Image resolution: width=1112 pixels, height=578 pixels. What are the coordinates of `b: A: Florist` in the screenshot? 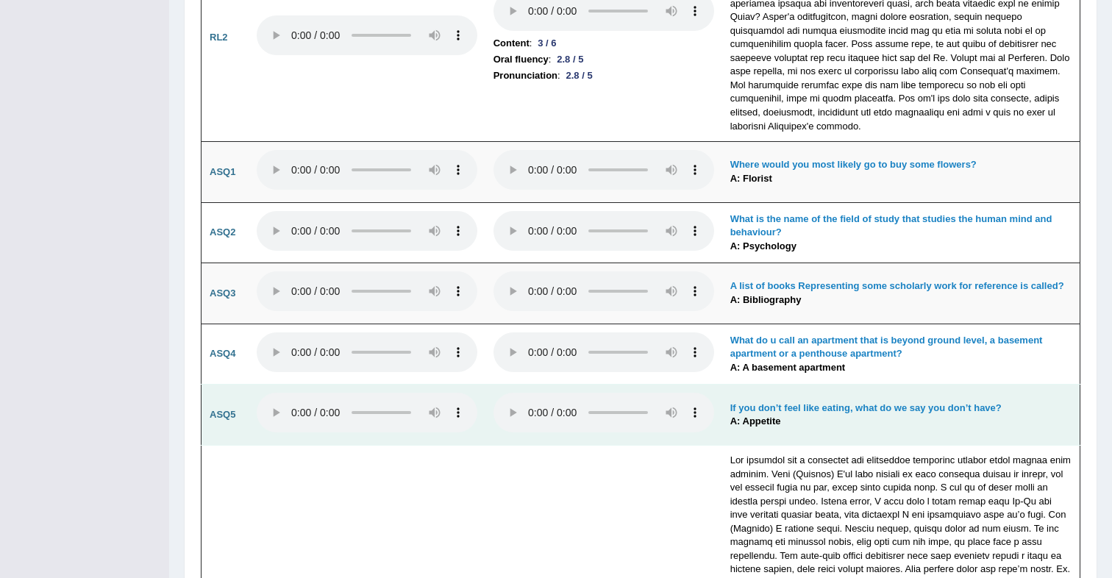 It's located at (751, 178).